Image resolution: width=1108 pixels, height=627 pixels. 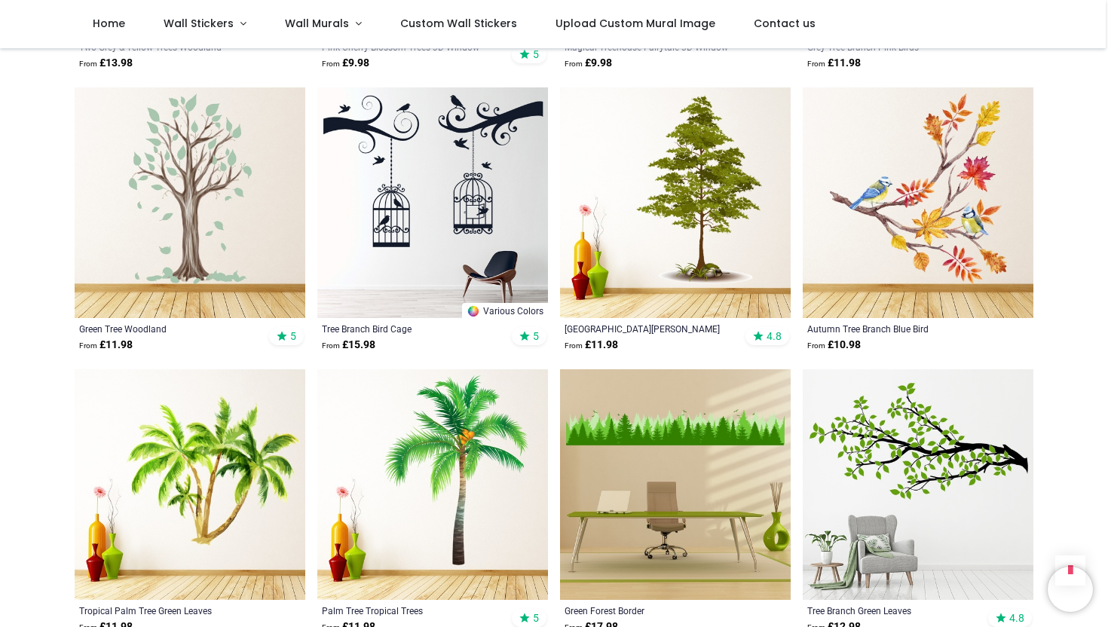 I want to click on img: Tree Branch Bird Cage Wall Sticker, so click(x=433, y=203).